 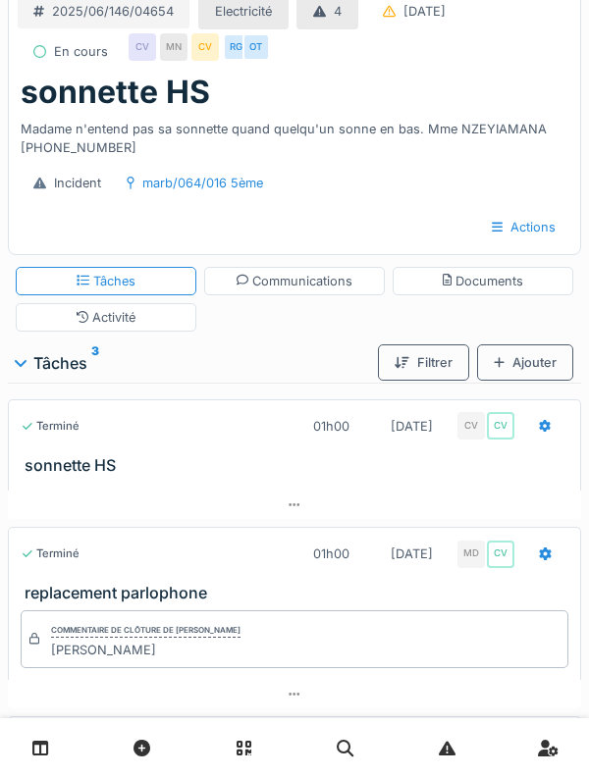 What do you see at coordinates (106, 317) in the screenshot?
I see `div: Activité` at bounding box center [106, 317].